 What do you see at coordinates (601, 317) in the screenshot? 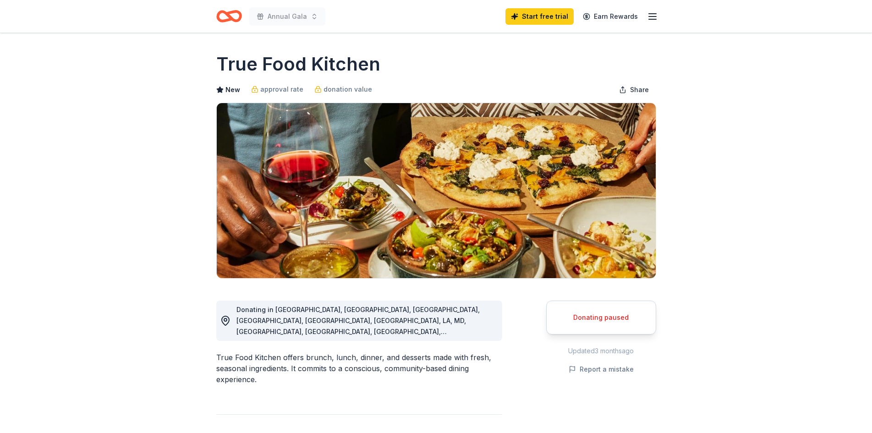
I see `div: Donating paused` at bounding box center [601, 317].